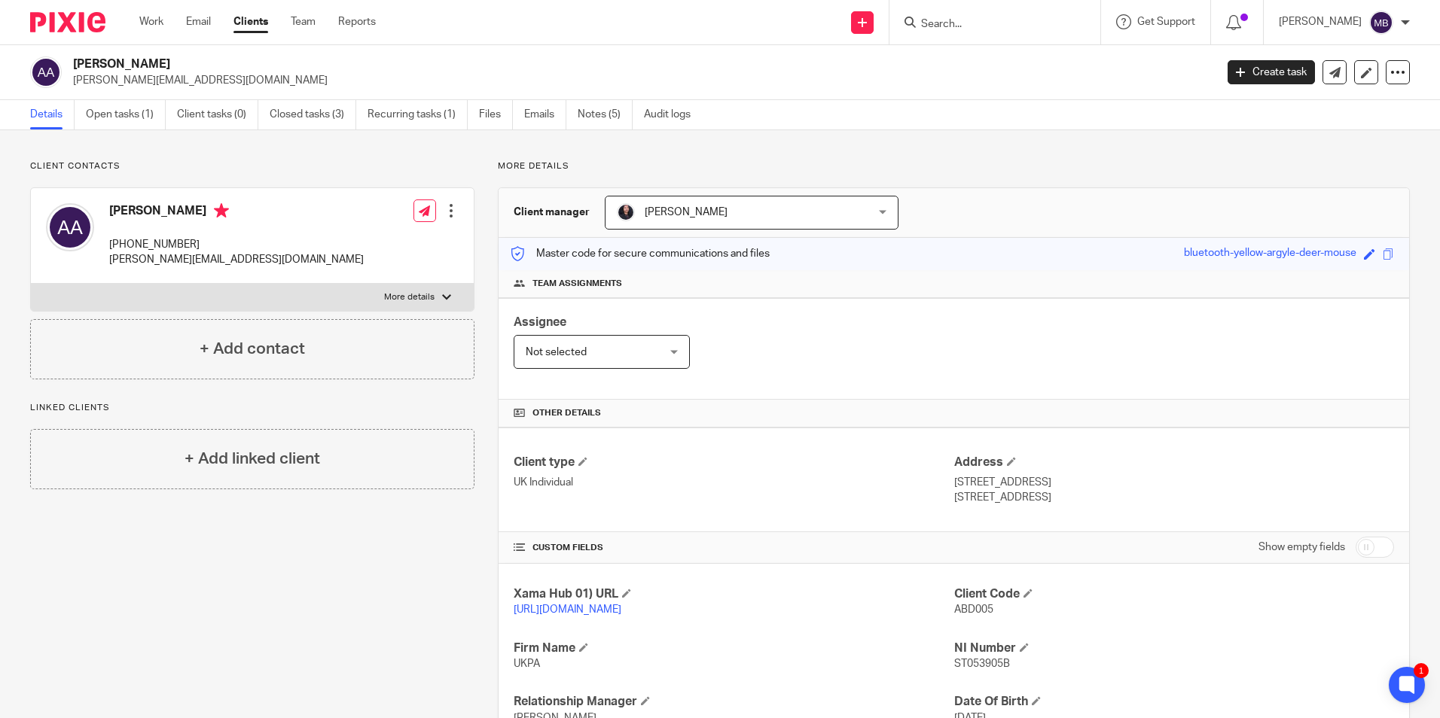 Image resolution: width=1440 pixels, height=718 pixels. I want to click on div: bluetooth-yellow-argyle-deer-mouse, so click(1270, 254).